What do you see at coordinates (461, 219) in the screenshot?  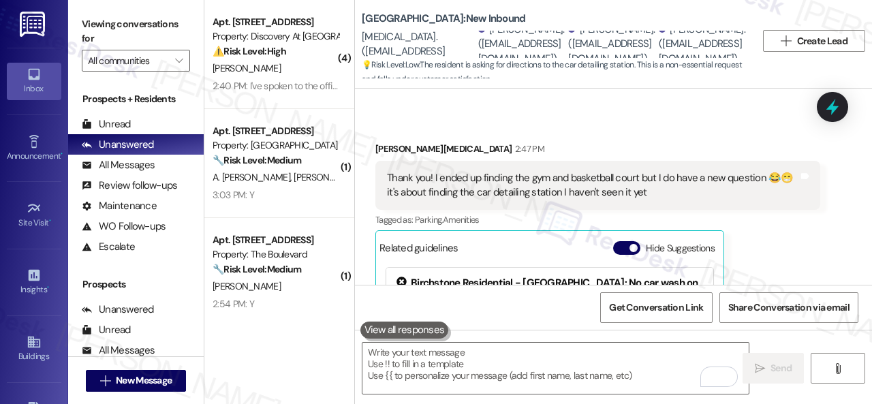 I see `span: Amenities` at bounding box center [461, 219].